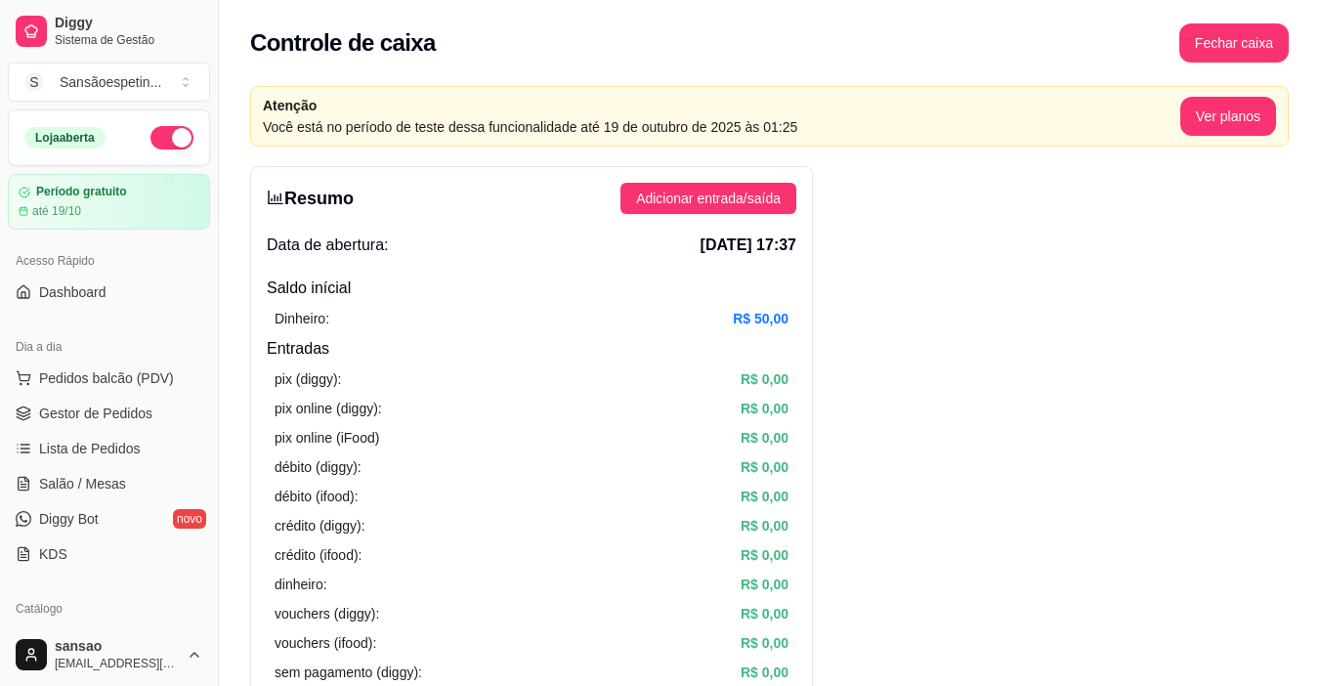  I want to click on h3: Resumo, so click(310, 198).